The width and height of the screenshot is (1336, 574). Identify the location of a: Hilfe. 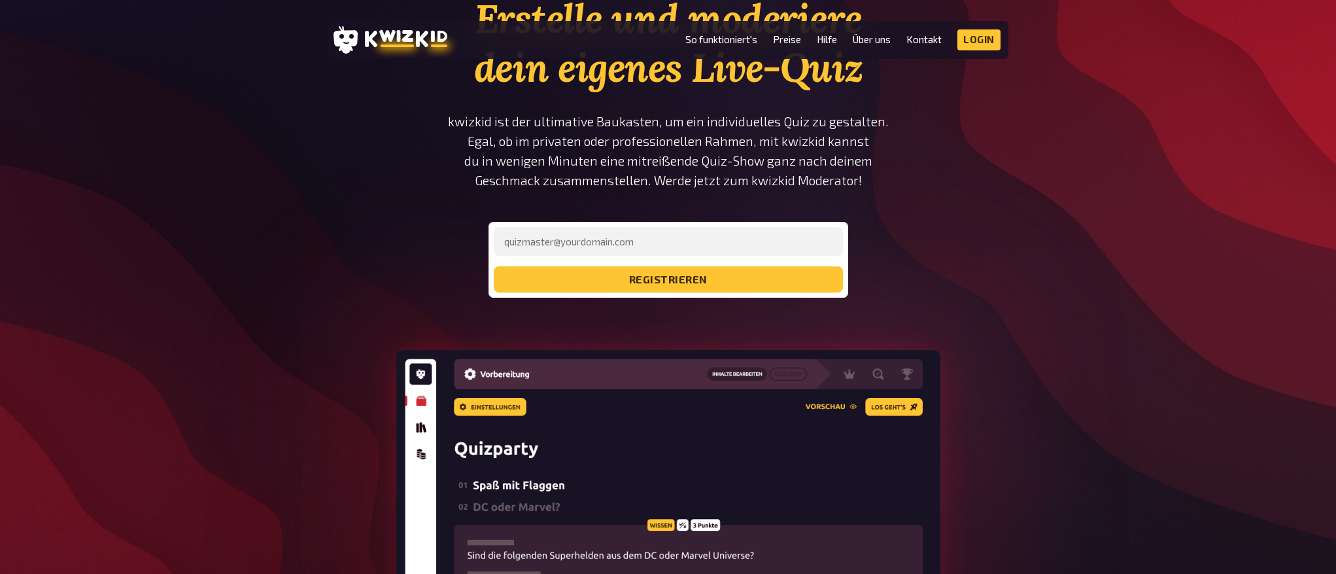
(827, 39).